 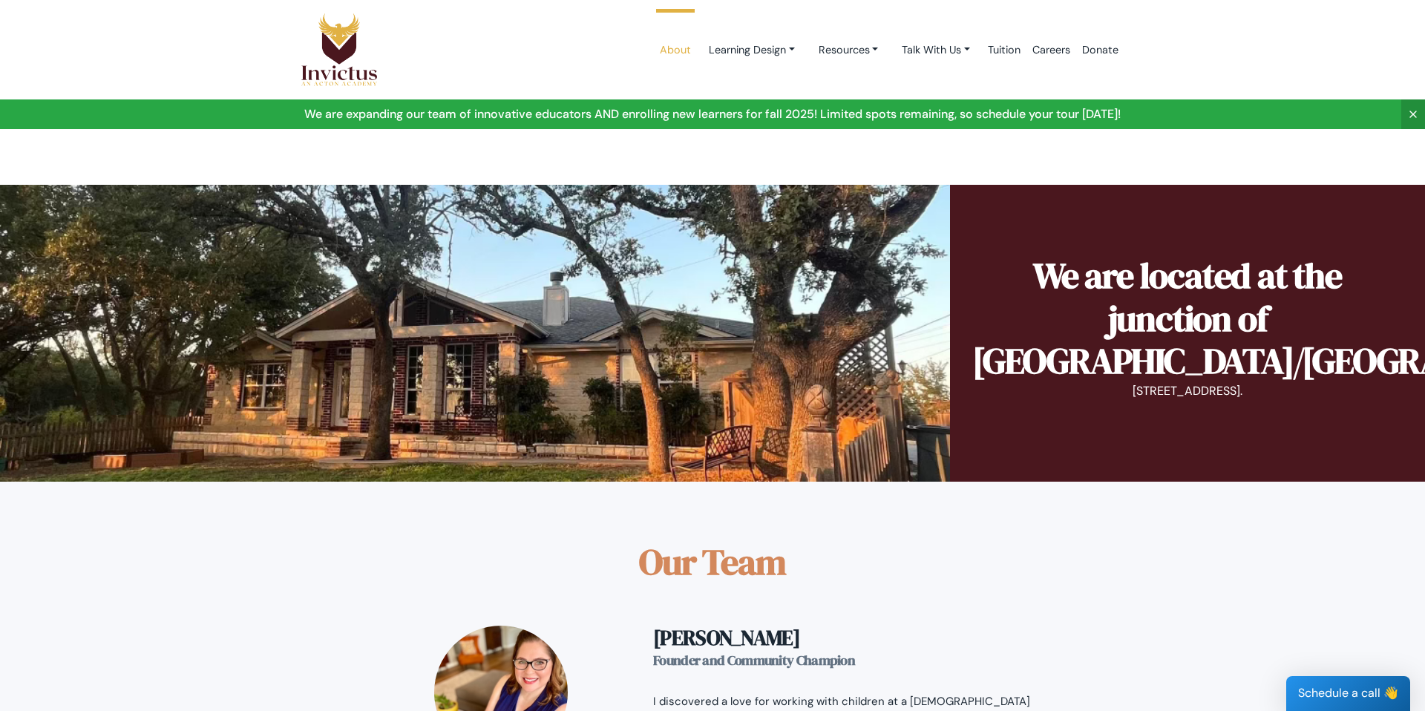 I want to click on h2: Our Team, so click(x=713, y=563).